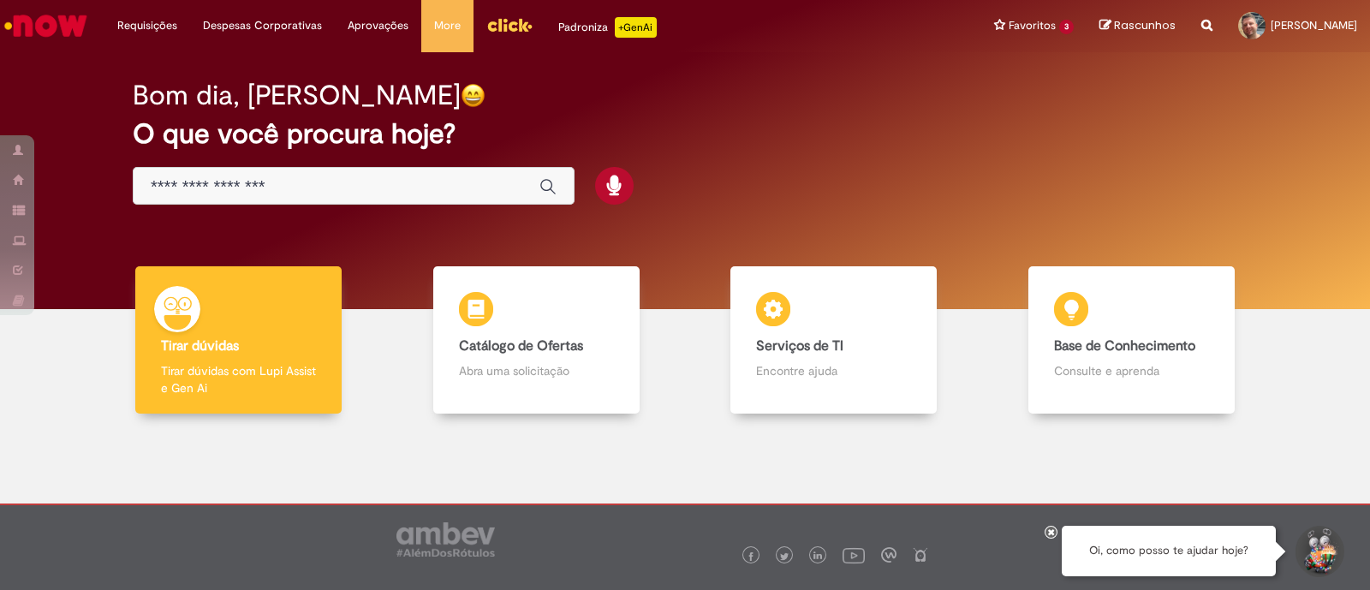 The width and height of the screenshot is (1370, 590). What do you see at coordinates (1145, 25) in the screenshot?
I see `span: Rascunhos` at bounding box center [1145, 25].